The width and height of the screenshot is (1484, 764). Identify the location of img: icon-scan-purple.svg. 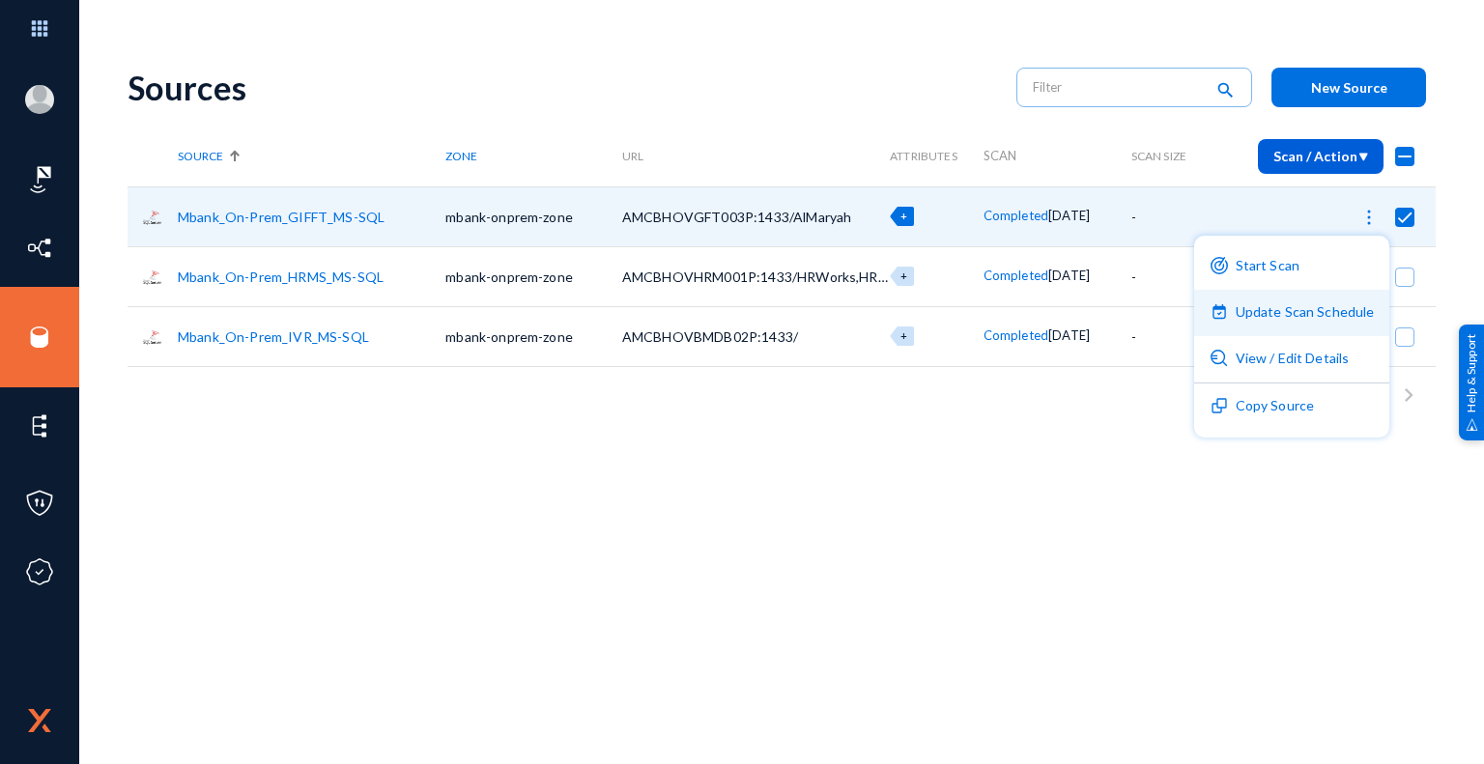
(1219, 266).